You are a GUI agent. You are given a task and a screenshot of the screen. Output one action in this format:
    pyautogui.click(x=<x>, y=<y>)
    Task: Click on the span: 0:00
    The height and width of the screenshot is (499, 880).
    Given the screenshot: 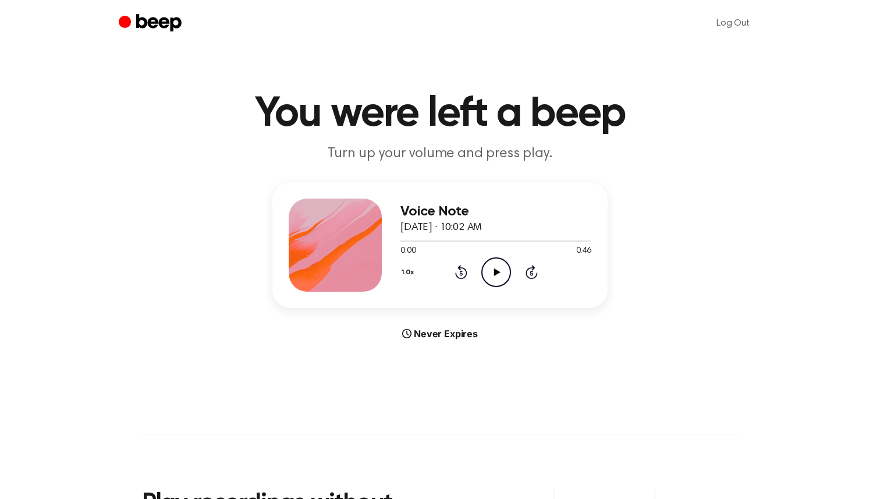 What is the action you would take?
    pyautogui.click(x=408, y=251)
    